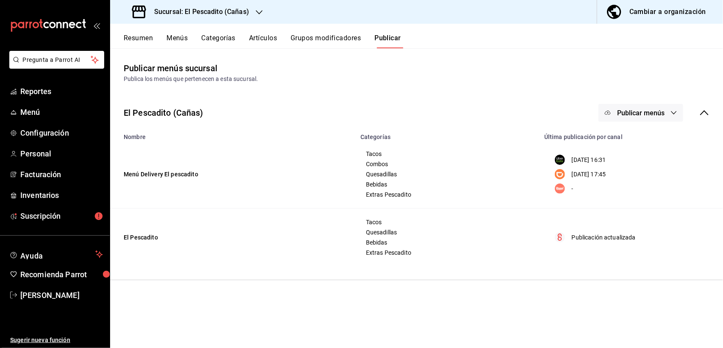 Image resolution: width=723 pixels, height=348 pixels. What do you see at coordinates (170, 68) in the screenshot?
I see `div: Publicar menús sucursal` at bounding box center [170, 68].